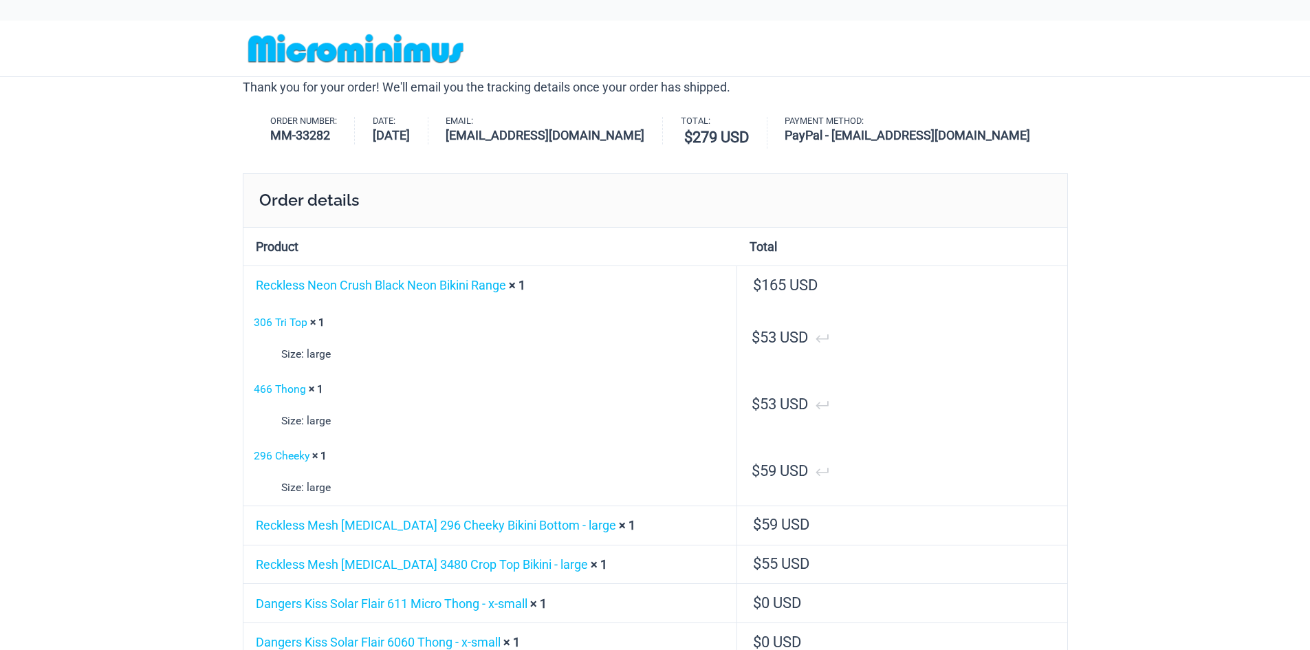 The width and height of the screenshot is (1310, 650). What do you see at coordinates (400, 131) in the screenshot?
I see `li: Date:` at bounding box center [400, 131].